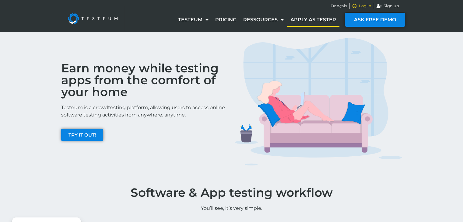  I want to click on img: TESTERS IMG 1, so click(319, 102).